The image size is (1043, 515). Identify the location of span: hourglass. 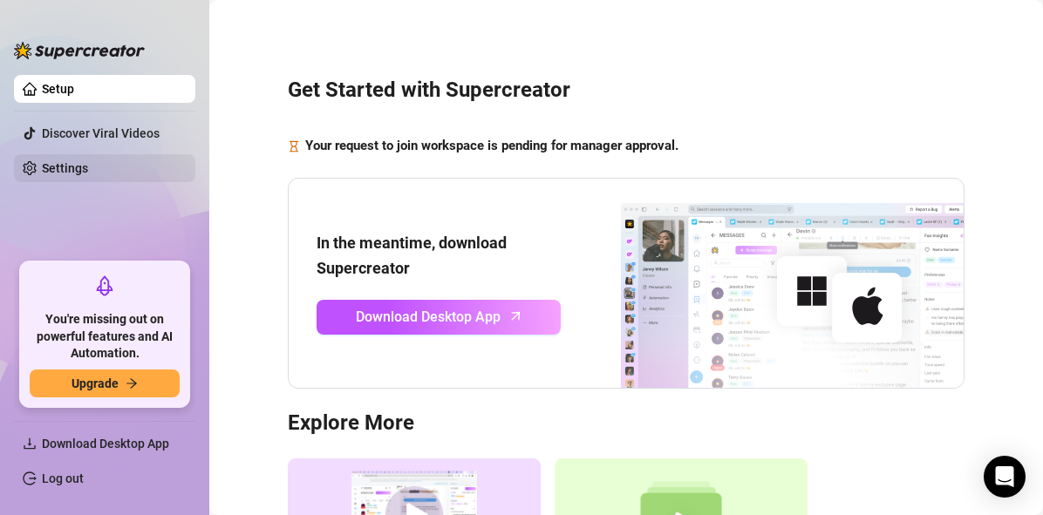
(294, 147).